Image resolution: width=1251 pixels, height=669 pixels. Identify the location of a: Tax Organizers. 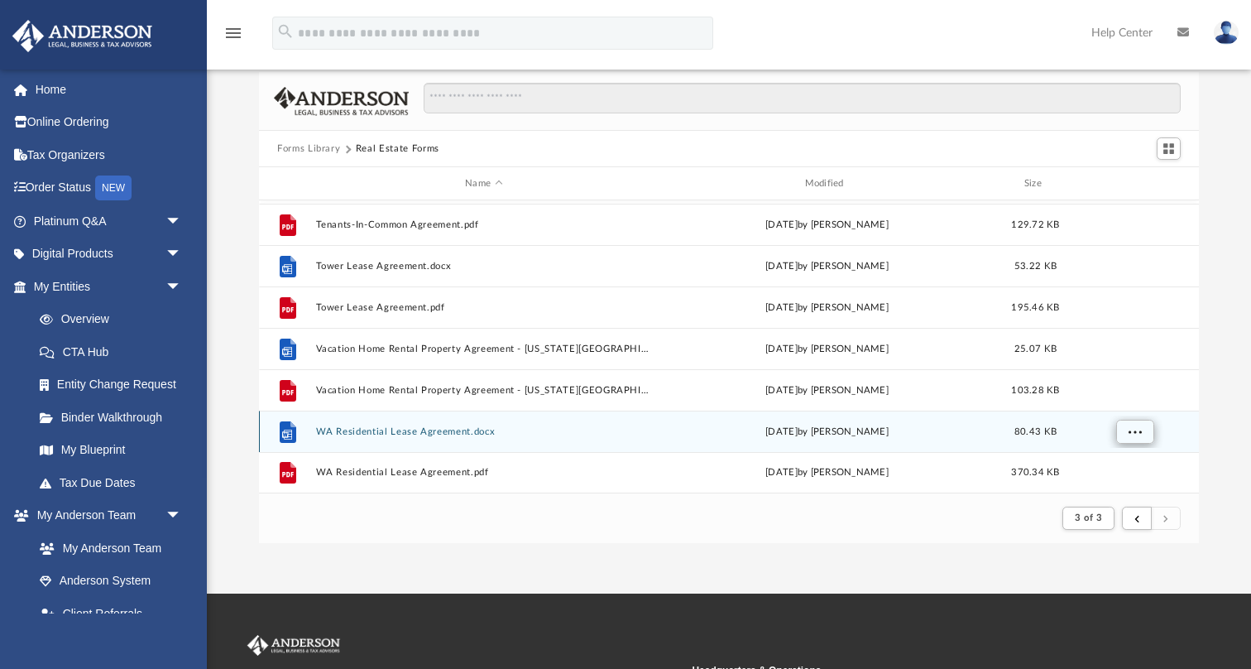
(109, 155).